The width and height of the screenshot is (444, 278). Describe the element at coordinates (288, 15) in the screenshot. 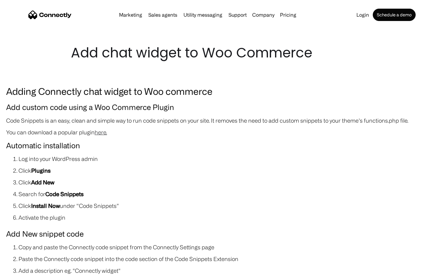

I see `a: Pricing` at that location.